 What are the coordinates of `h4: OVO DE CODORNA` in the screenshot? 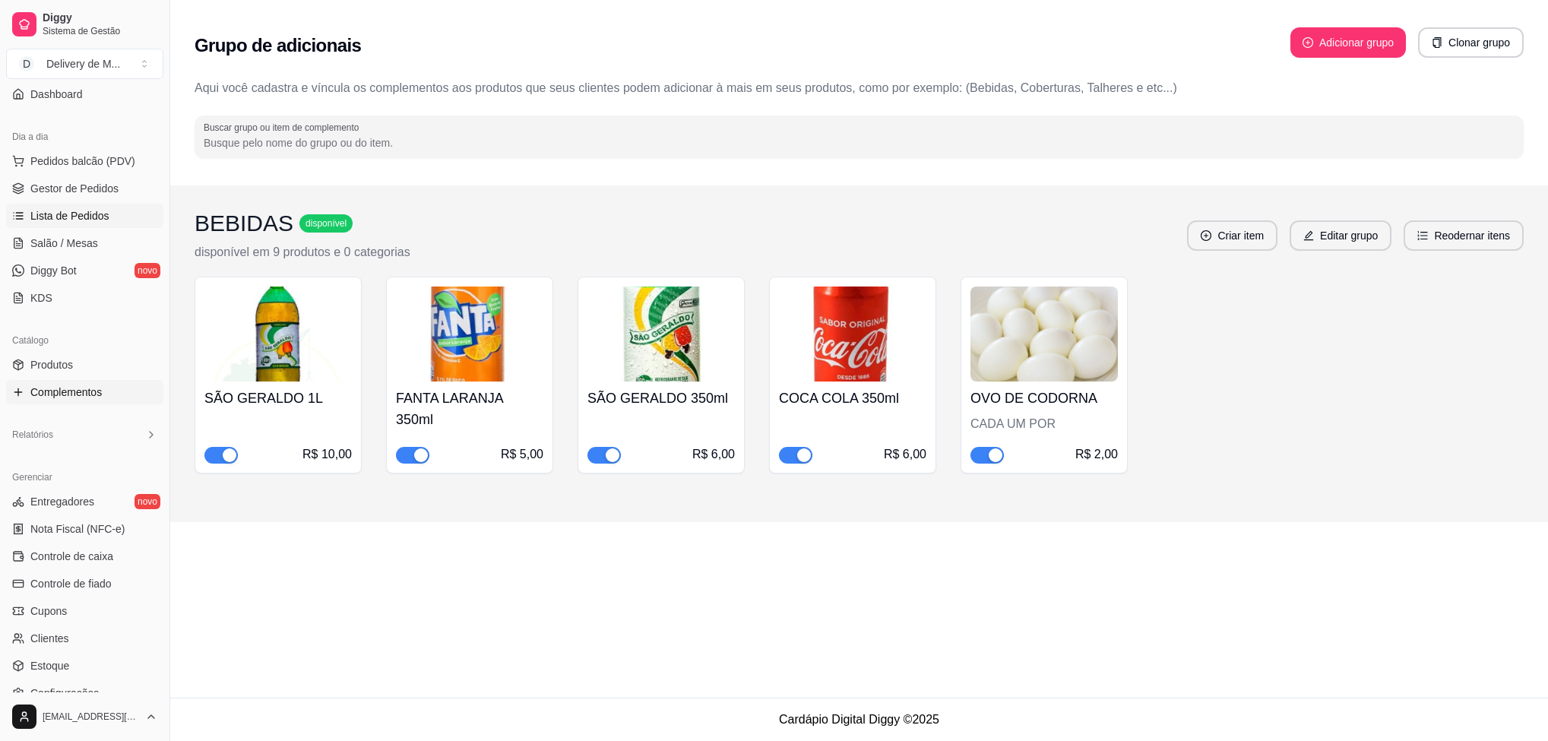 It's located at (1044, 398).